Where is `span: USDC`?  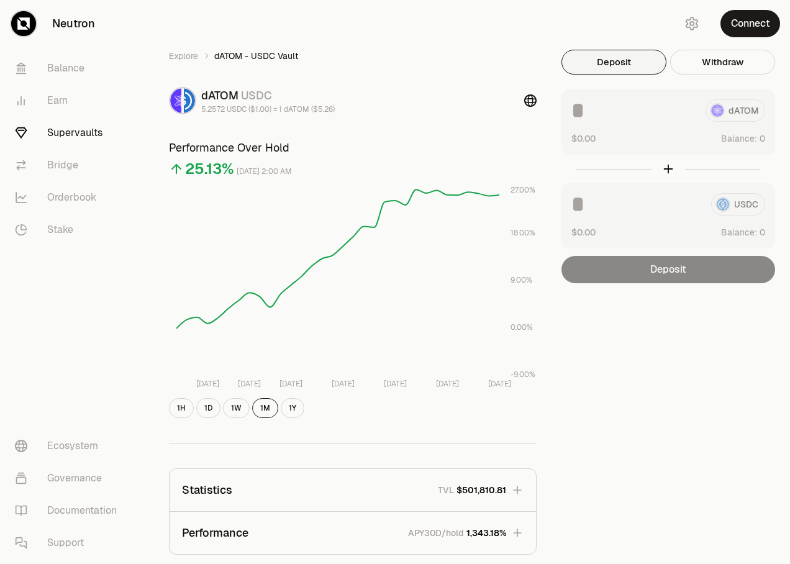 span: USDC is located at coordinates (257, 95).